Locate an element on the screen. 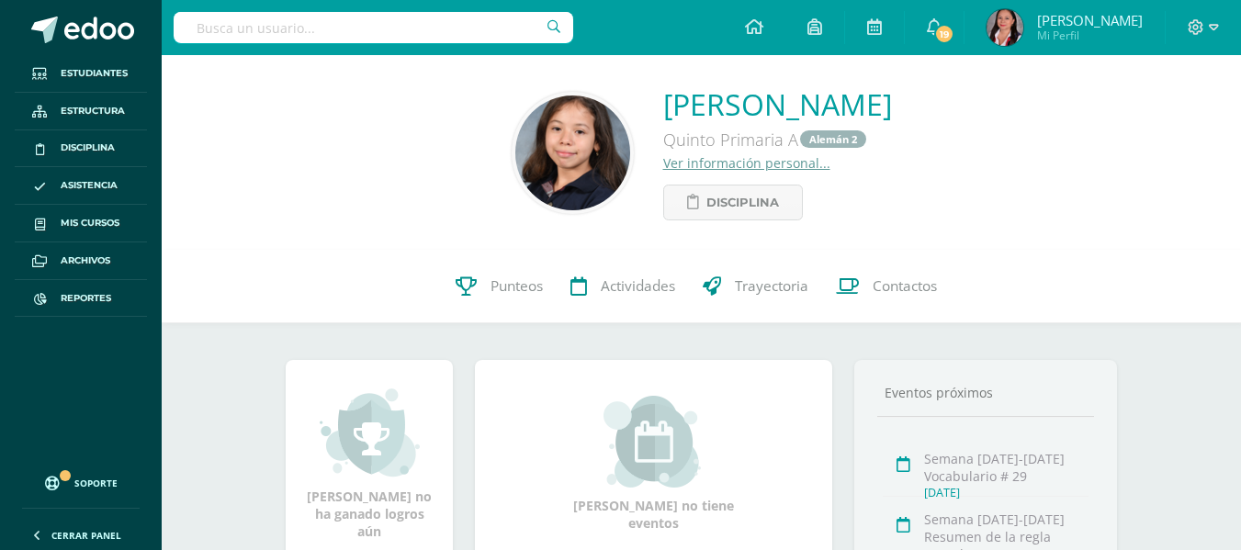  a: Contactos is located at coordinates (886, 287).